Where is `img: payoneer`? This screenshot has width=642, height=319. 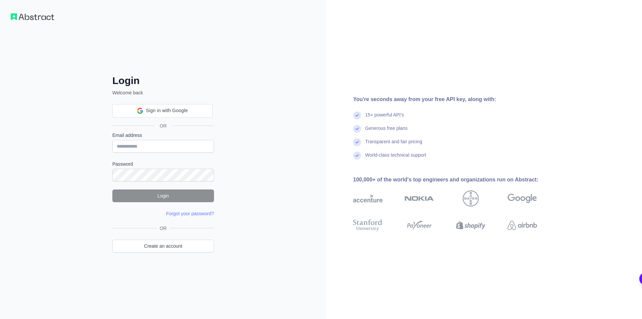
img: payoneer is located at coordinates (419, 225).